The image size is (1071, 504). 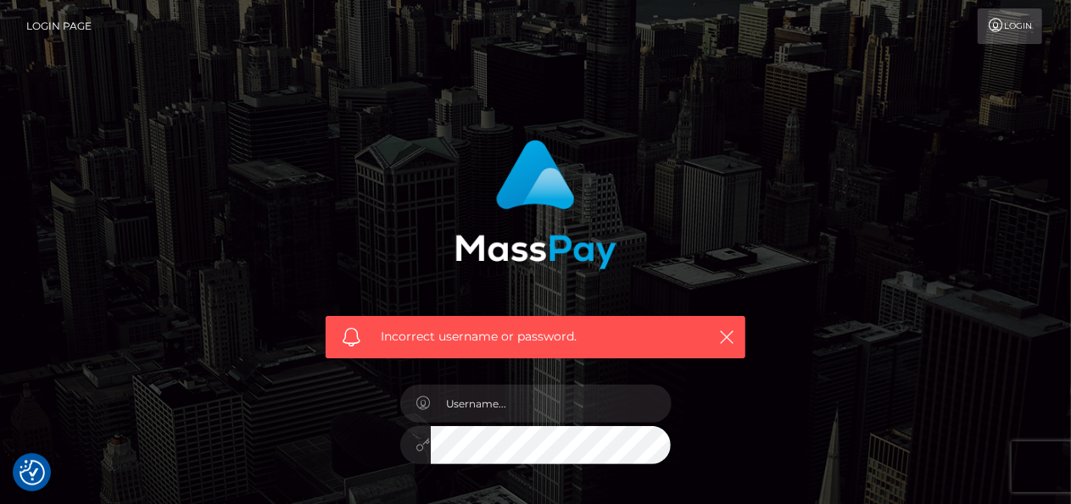 I want to click on img: MassPay Login, so click(x=536, y=204).